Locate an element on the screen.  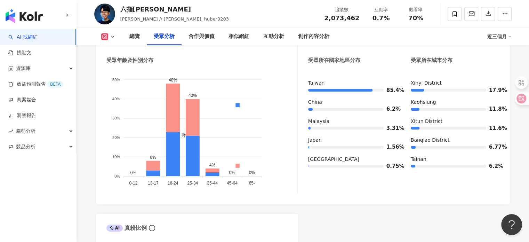
span: 男性 is located at coordinates (183, 136).